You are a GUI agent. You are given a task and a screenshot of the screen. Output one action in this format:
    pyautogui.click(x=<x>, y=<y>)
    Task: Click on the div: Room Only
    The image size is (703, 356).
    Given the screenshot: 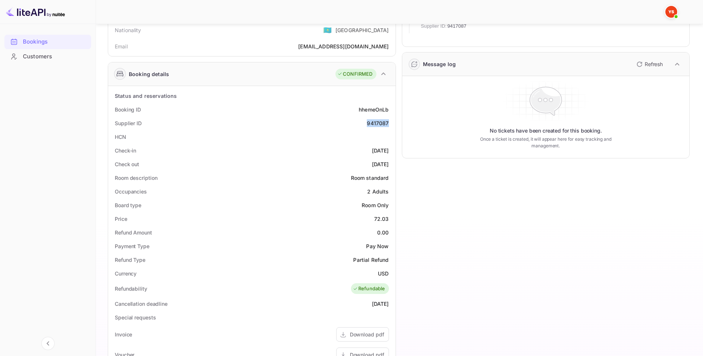 What is the action you would take?
    pyautogui.click(x=375, y=205)
    